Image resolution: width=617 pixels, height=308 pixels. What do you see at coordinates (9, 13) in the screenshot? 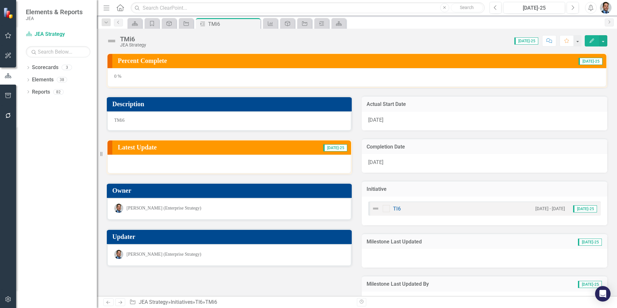
I see `img: ClearPoint Strategy` at bounding box center [9, 13].